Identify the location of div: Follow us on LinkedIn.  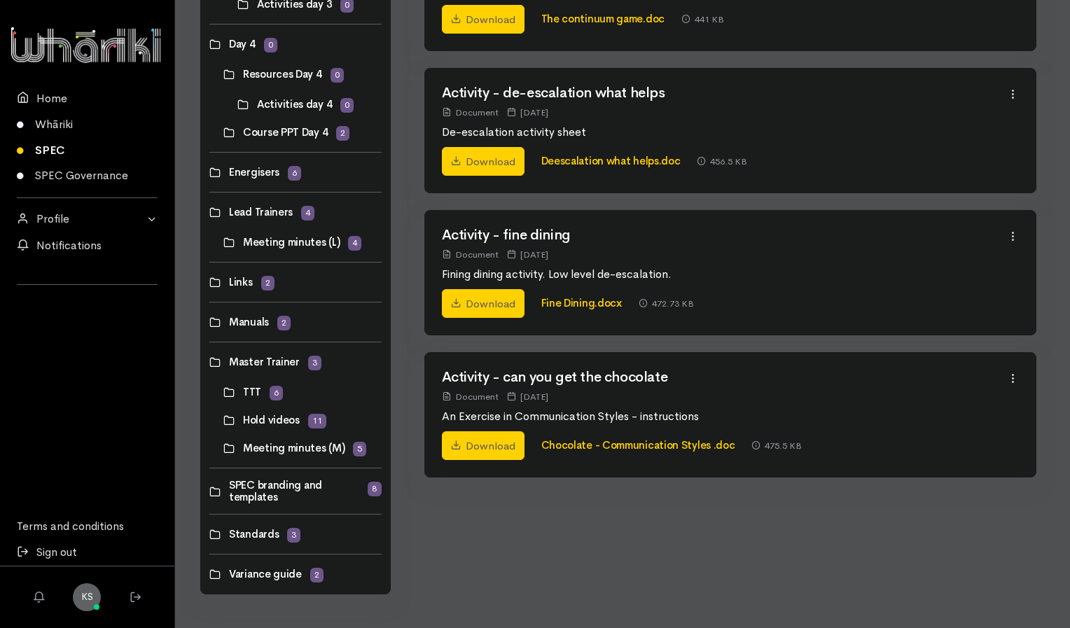
(87, 310).